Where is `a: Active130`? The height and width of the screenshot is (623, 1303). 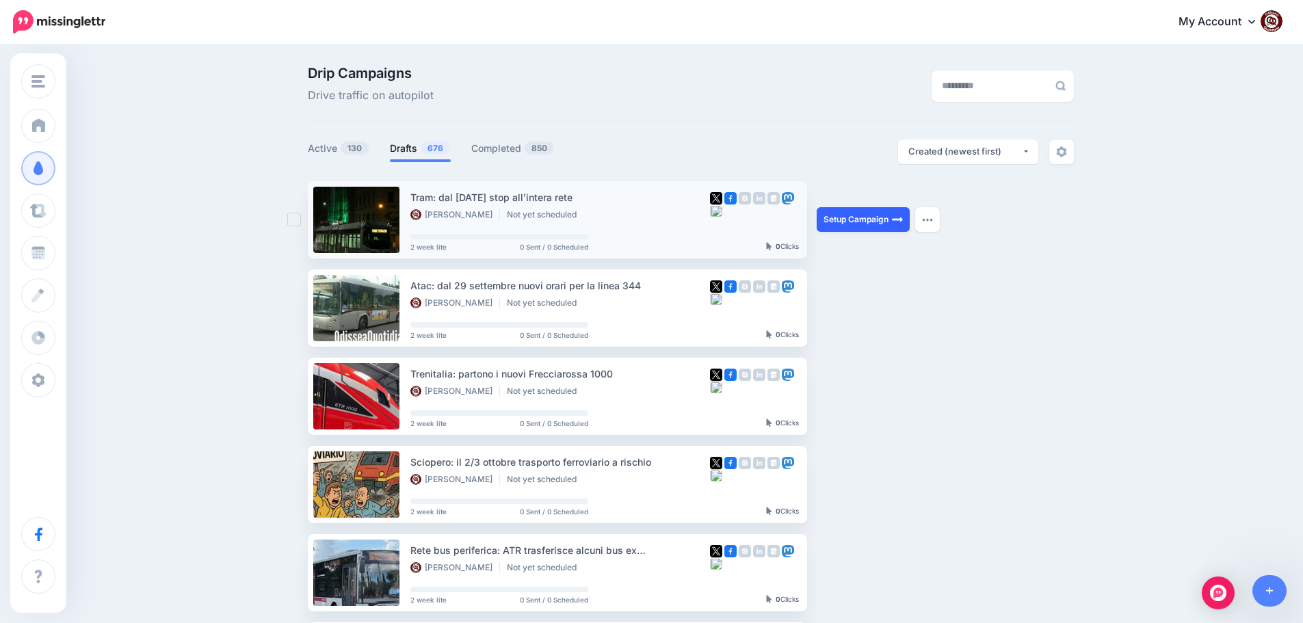
a: Active130 is located at coordinates (339, 148).